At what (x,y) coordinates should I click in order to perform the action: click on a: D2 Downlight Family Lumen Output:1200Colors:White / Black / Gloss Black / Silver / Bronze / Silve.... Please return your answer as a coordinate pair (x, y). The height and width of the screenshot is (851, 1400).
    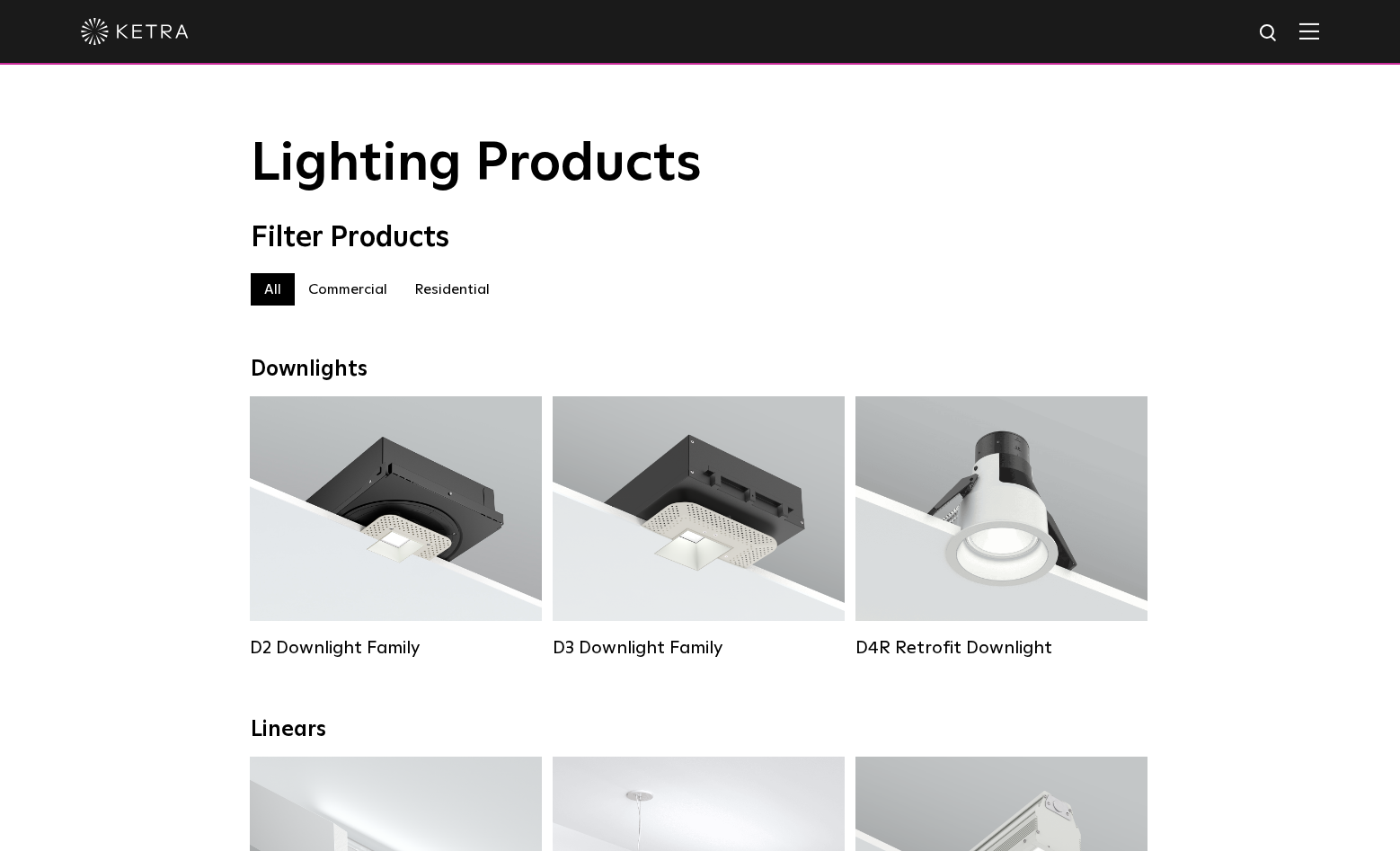
    Looking at the image, I should click on (396, 527).